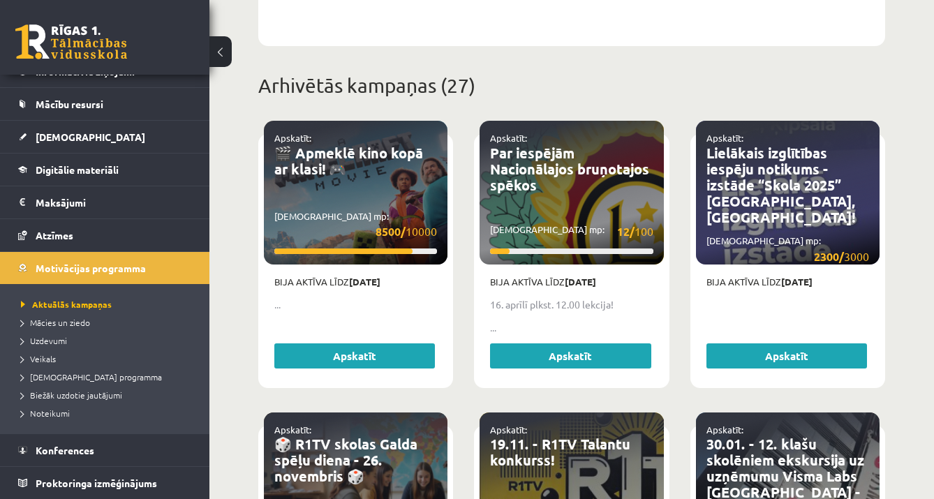 Image resolution: width=934 pixels, height=499 pixels. I want to click on a: Proktoringa izmēģinājums, so click(105, 483).